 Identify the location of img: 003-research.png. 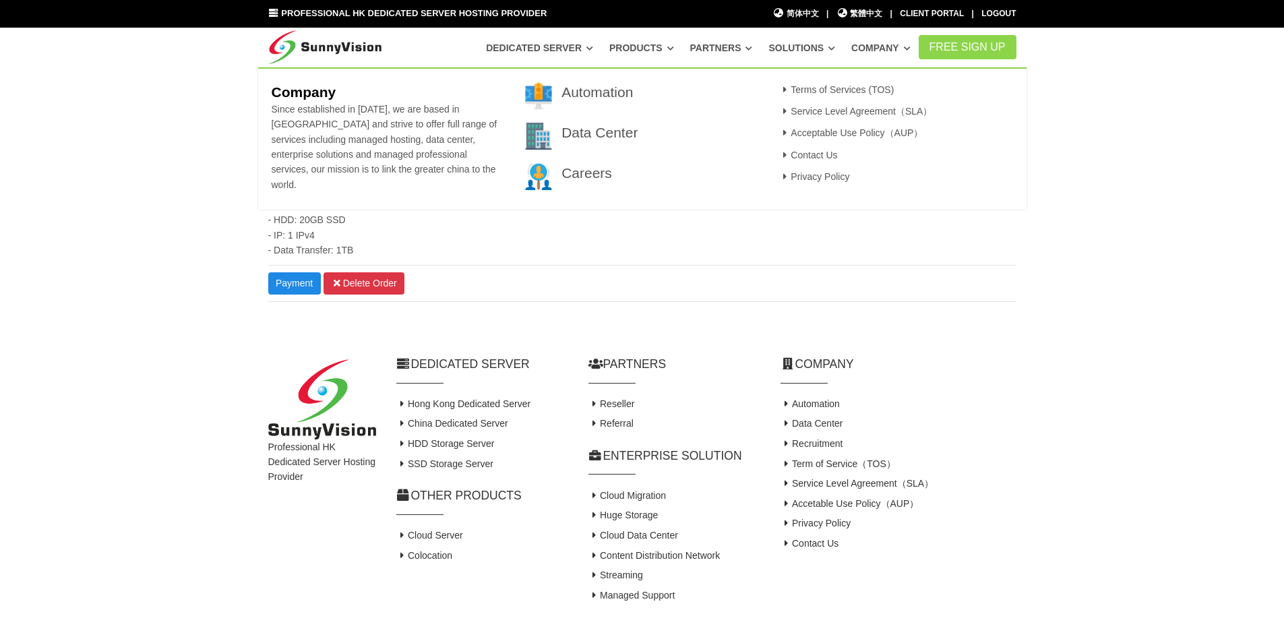
(538, 177).